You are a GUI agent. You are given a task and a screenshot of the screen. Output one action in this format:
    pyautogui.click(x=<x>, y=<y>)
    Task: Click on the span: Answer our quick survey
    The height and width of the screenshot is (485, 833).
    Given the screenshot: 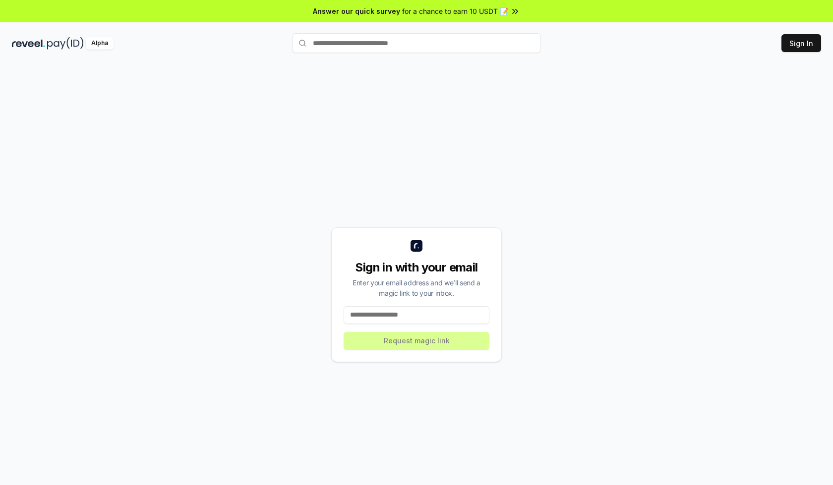 What is the action you would take?
    pyautogui.click(x=357, y=11)
    